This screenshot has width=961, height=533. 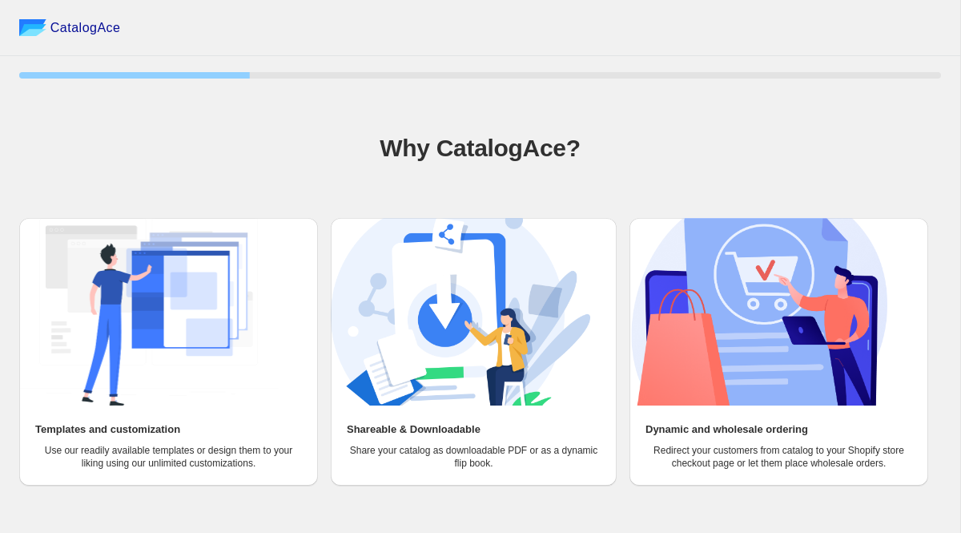 What do you see at coordinates (727, 429) in the screenshot?
I see `h2: Dynamic and wholesale ordering` at bounding box center [727, 429].